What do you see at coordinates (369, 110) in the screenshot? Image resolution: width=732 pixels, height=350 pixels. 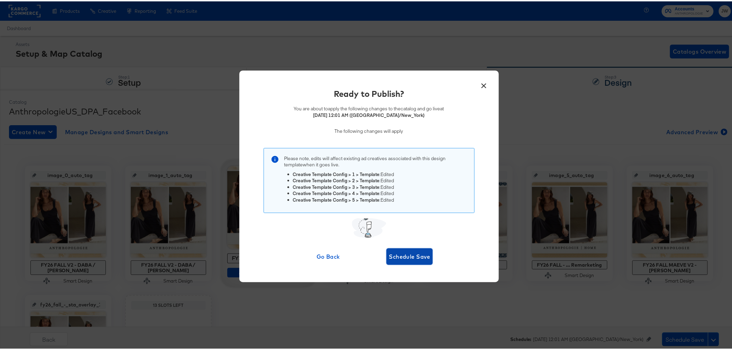 I see `p: You are about to apply the following changes to the catalog and go live at` at bounding box center [369, 110].